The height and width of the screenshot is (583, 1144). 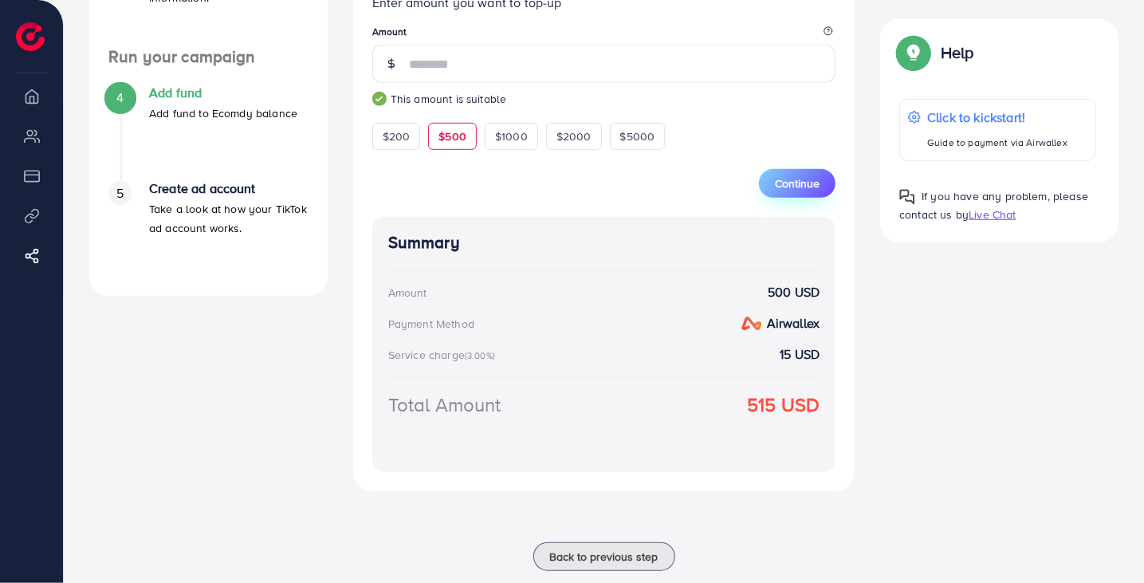 I want to click on li: Add fund, so click(x=208, y=133).